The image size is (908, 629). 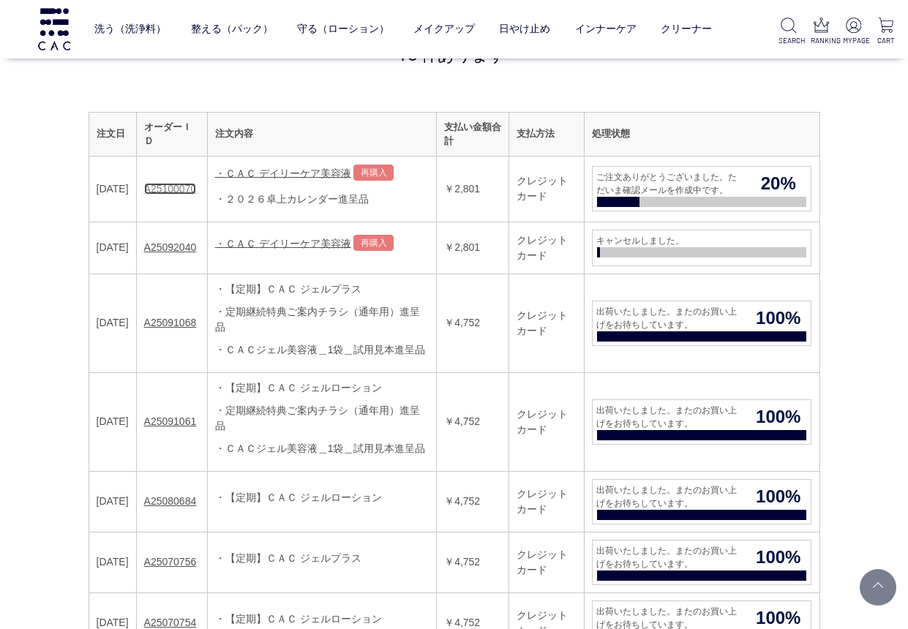 I want to click on a: 整える（パック）, so click(x=232, y=29).